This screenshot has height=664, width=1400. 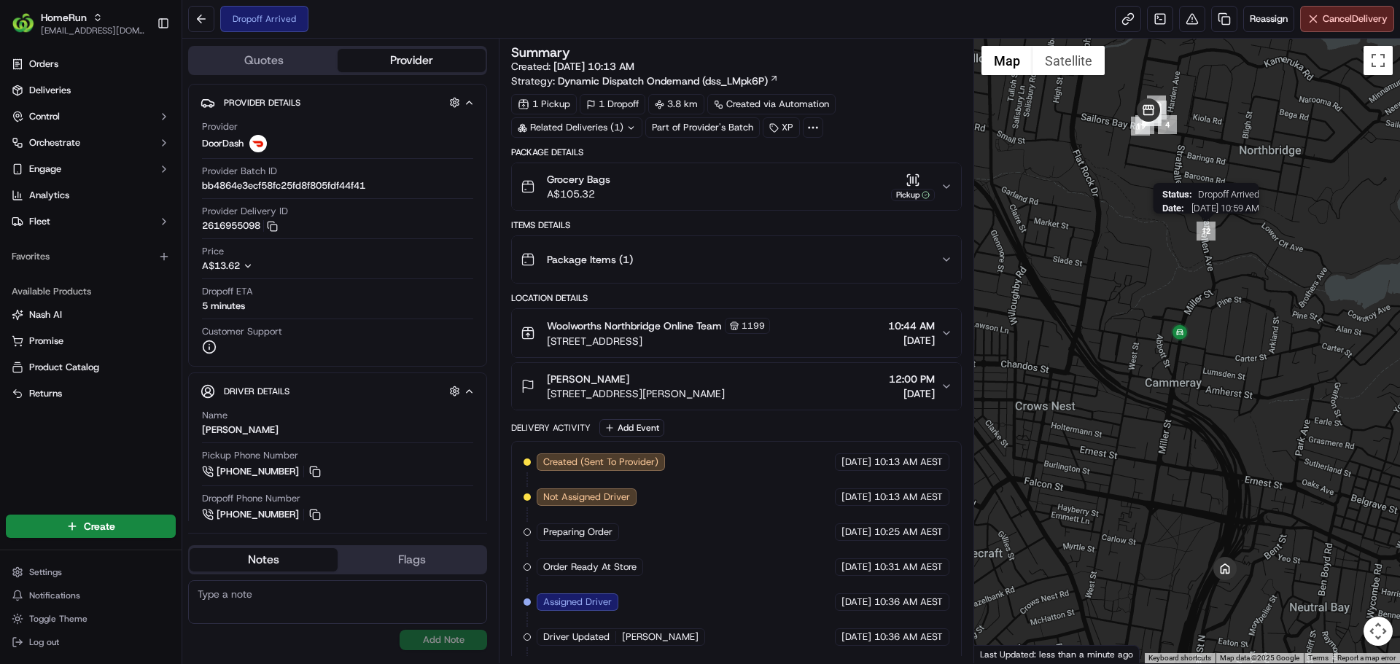 What do you see at coordinates (771, 104) in the screenshot?
I see `a: Created via Automation` at bounding box center [771, 104].